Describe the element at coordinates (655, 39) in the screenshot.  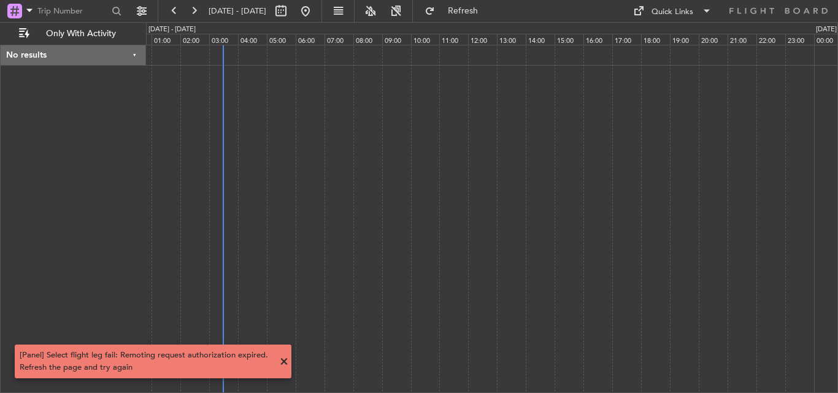
I see `div: 18:00` at that location.